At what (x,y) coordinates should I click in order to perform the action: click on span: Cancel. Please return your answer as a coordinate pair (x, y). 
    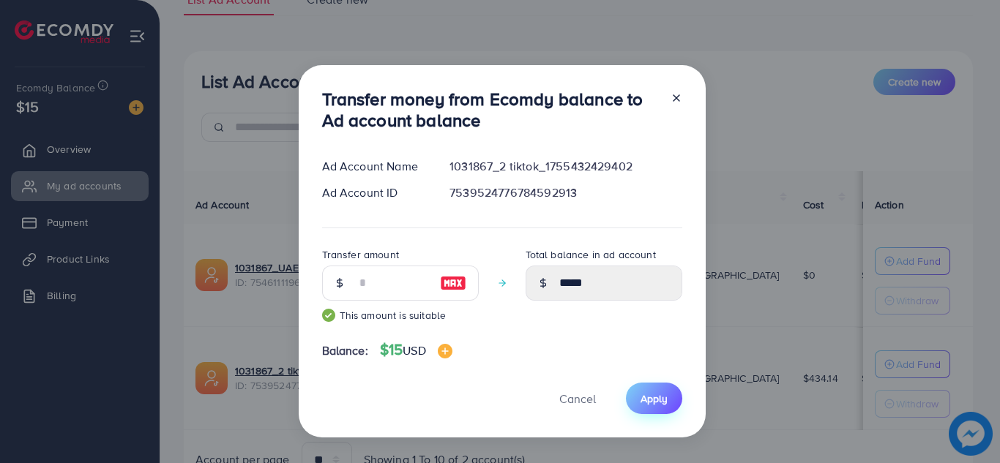
    Looking at the image, I should click on (578, 399).